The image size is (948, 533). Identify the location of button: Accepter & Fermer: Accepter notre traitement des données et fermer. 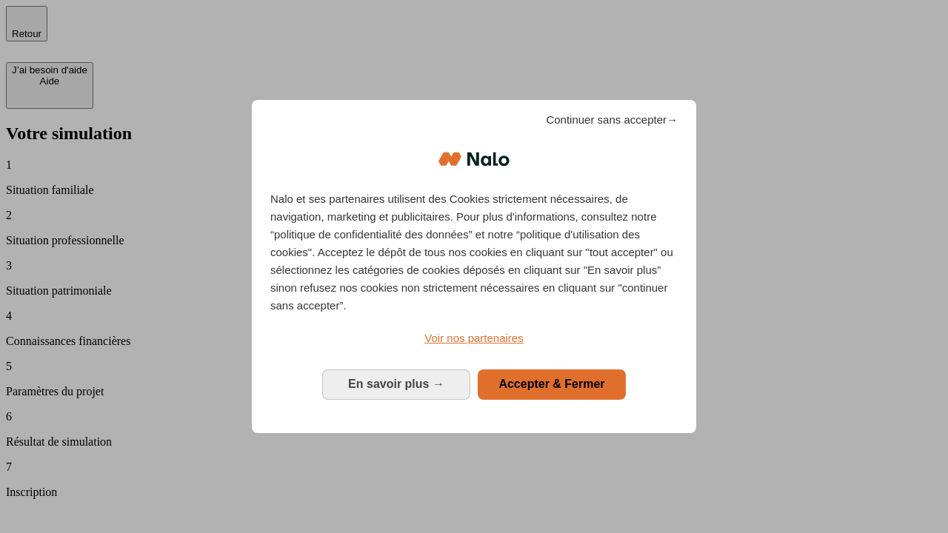
(552, 384).